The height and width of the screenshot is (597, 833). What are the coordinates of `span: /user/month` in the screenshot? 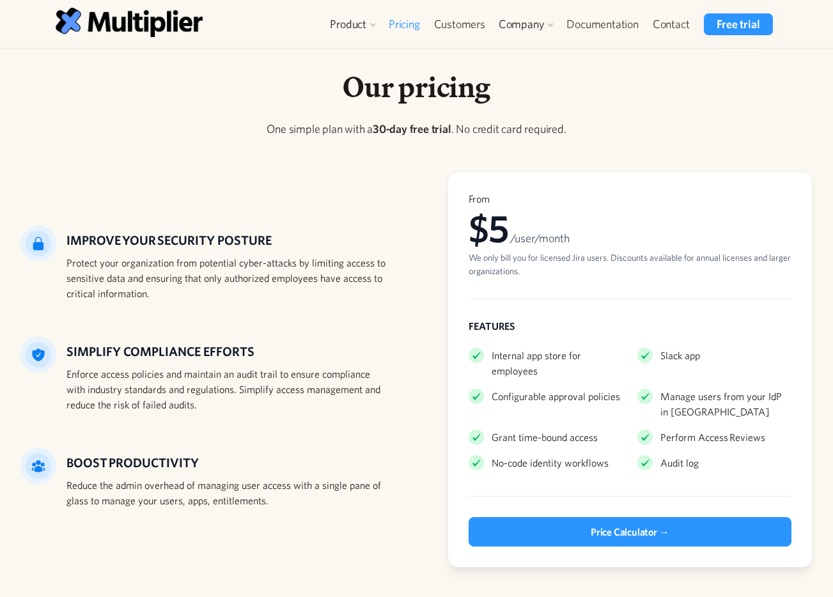 It's located at (540, 238).